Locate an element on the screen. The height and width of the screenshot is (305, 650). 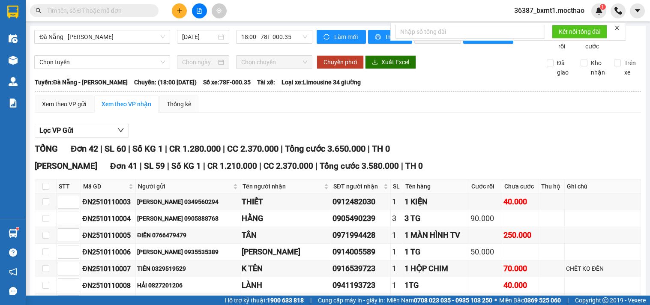
span: Kho nhận is located at coordinates (598, 68).